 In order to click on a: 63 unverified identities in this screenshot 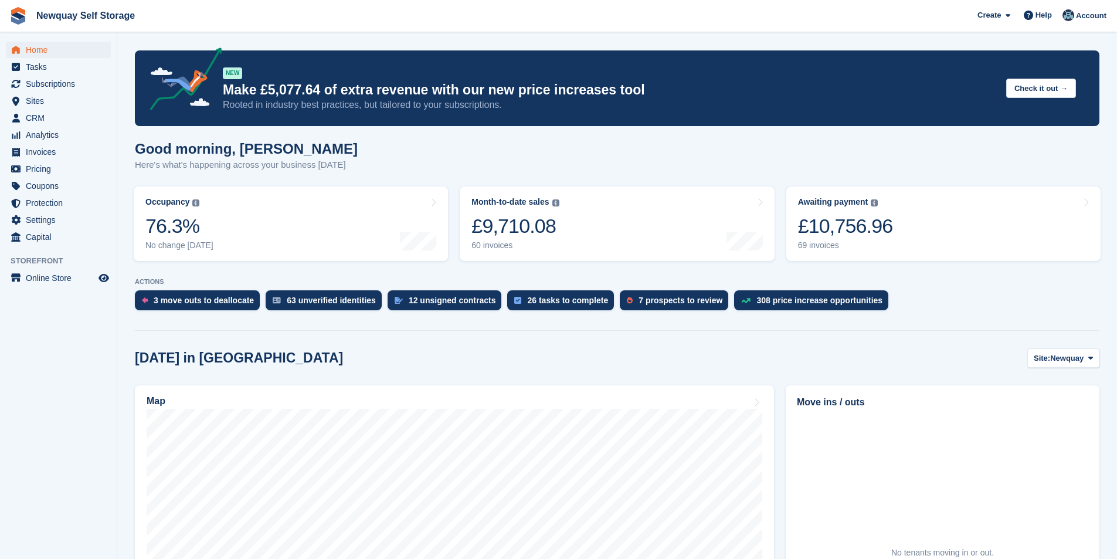, I will do `click(326, 303)`.